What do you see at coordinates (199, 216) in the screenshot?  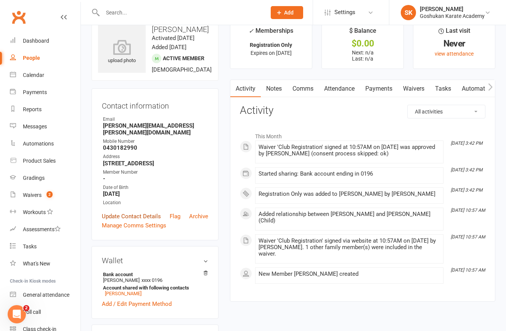 I see `a: Archive` at bounding box center [199, 216].